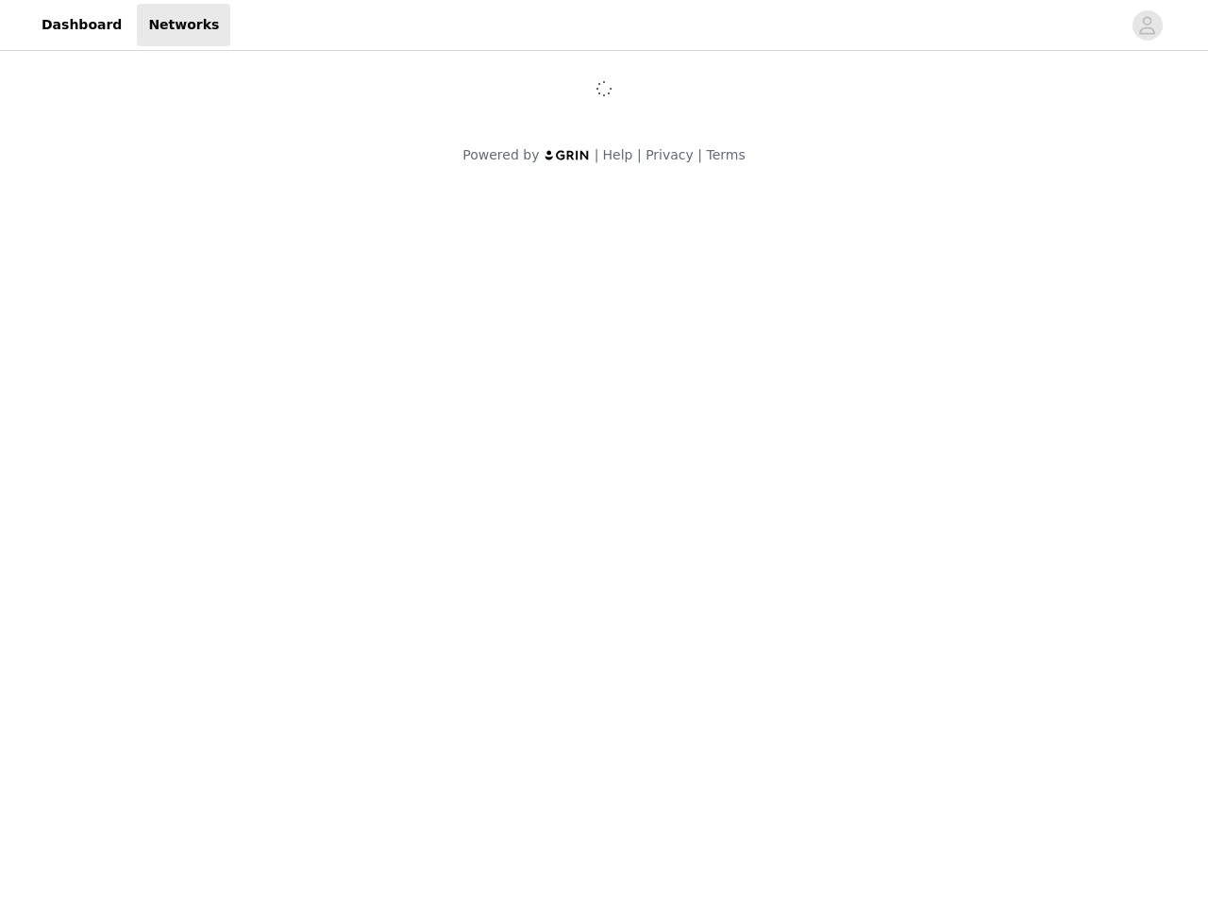 Image resolution: width=1208 pixels, height=906 pixels. Describe the element at coordinates (725, 155) in the screenshot. I see `a: Terms` at that location.